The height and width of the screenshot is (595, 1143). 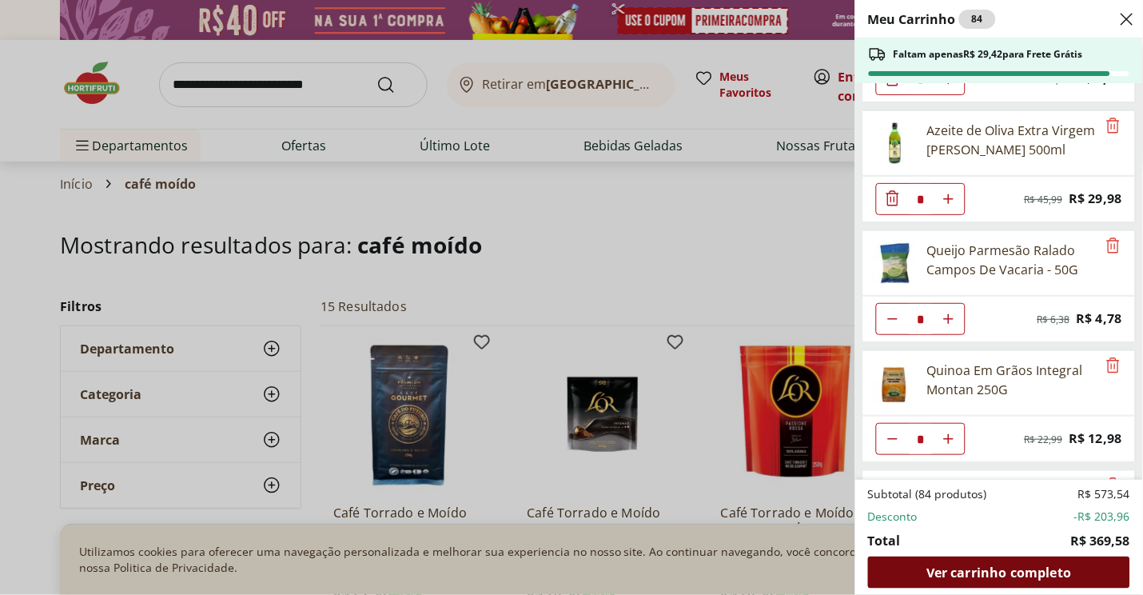 I want to click on span: Ver carrinho completo, so click(x=998, y=572).